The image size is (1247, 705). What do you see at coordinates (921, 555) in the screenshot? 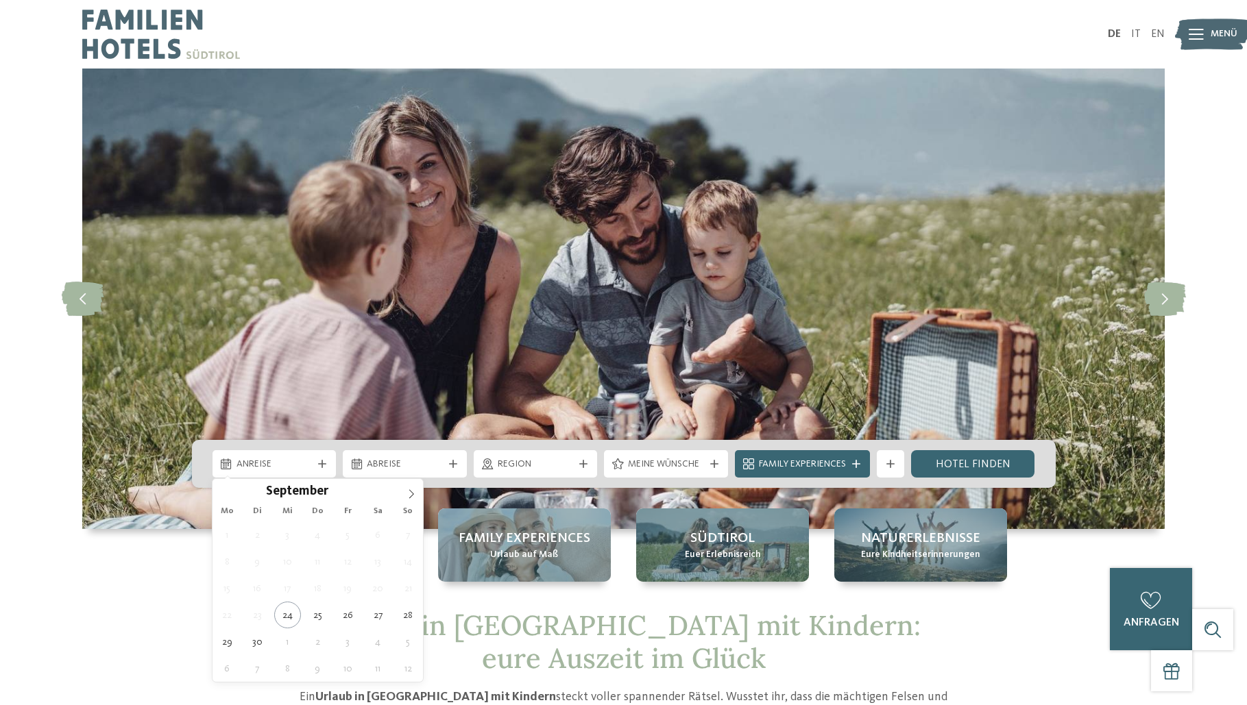
I see `span: Eure Kindheitserinnerungen` at bounding box center [921, 555].